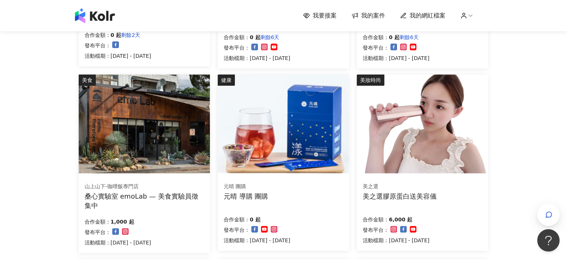  I want to click on p: 剩餘2天, so click(130, 35).